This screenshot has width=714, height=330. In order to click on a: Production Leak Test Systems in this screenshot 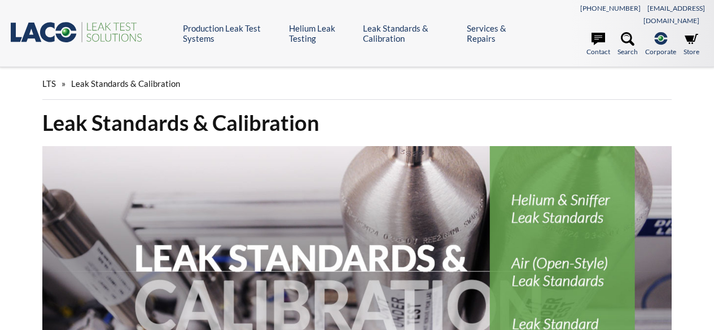, I will do `click(232, 33)`.